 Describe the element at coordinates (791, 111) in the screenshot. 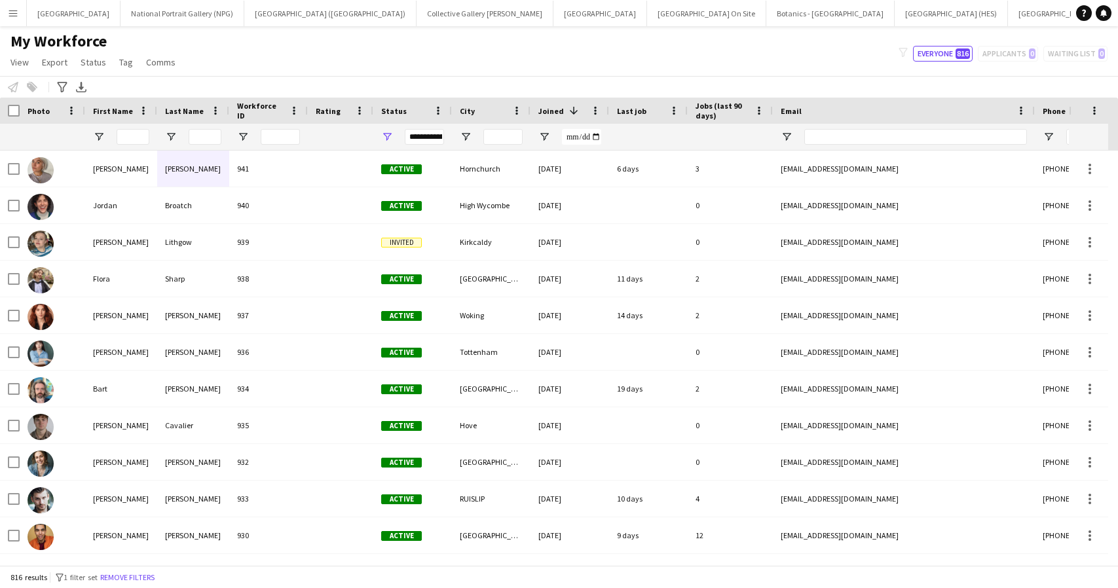

I see `span: Email` at that location.